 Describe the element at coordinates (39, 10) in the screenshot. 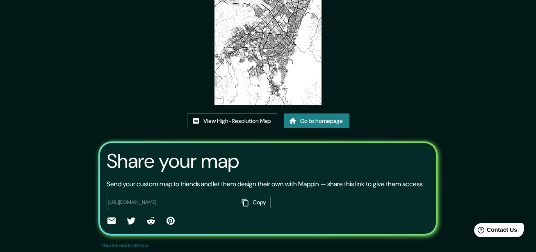

I see `span: Contact Us` at that location.